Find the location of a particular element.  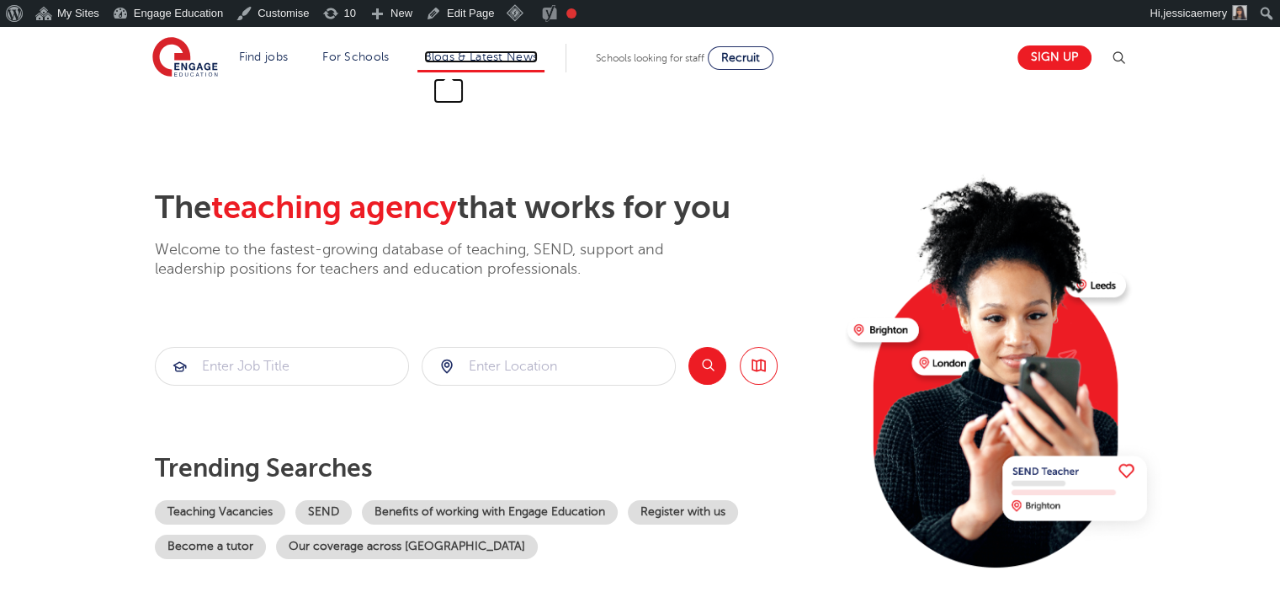

a: Become a tutor is located at coordinates (210, 546).